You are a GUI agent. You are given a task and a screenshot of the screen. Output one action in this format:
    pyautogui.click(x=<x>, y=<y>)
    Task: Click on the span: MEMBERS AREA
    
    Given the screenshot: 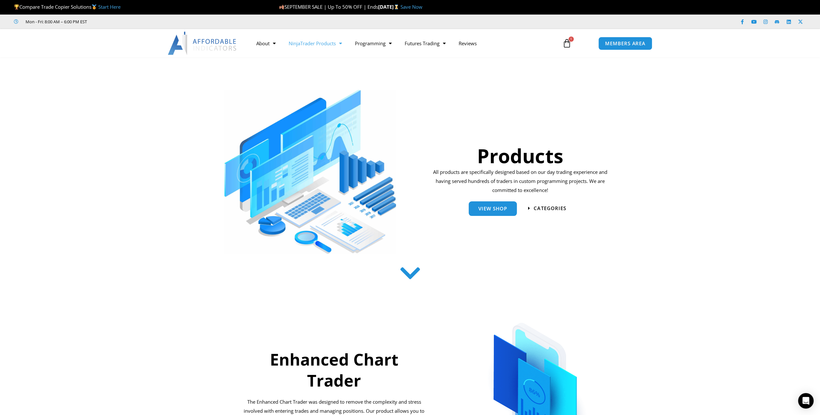 What is the action you would take?
    pyautogui.click(x=625, y=43)
    